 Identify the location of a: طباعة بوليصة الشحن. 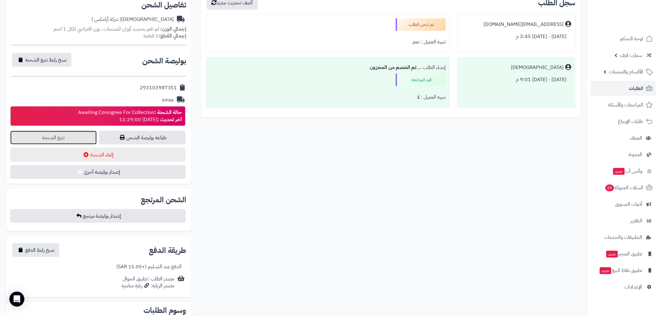
(142, 138).